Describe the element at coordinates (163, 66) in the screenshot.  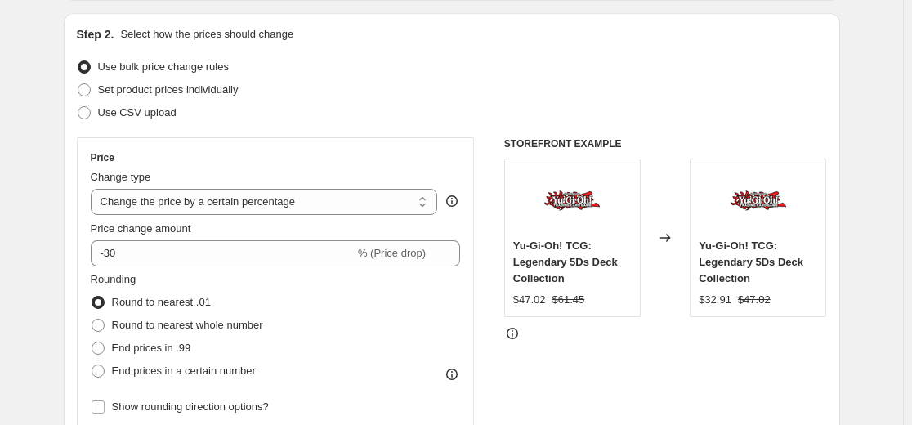
I see `span: Use bulk price change rules` at that location.